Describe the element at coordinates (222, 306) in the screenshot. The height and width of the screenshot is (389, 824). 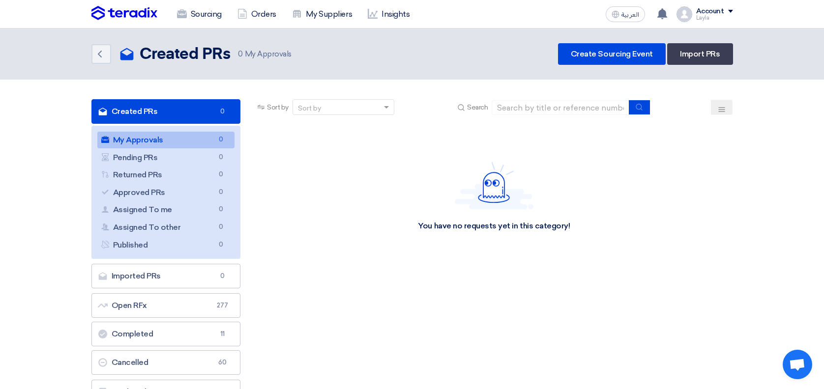
I see `span: 277` at that location.